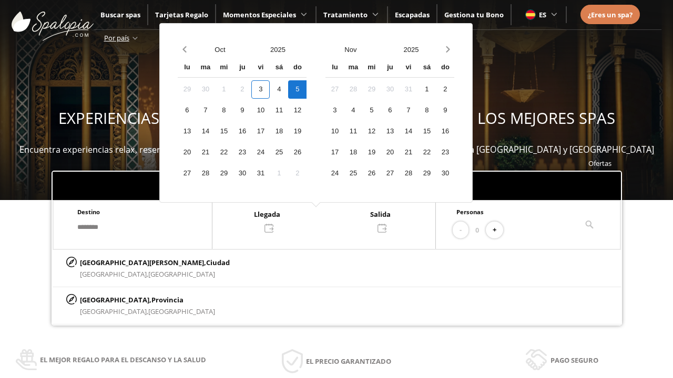 The image size is (673, 378). I want to click on div: 10, so click(260, 110).